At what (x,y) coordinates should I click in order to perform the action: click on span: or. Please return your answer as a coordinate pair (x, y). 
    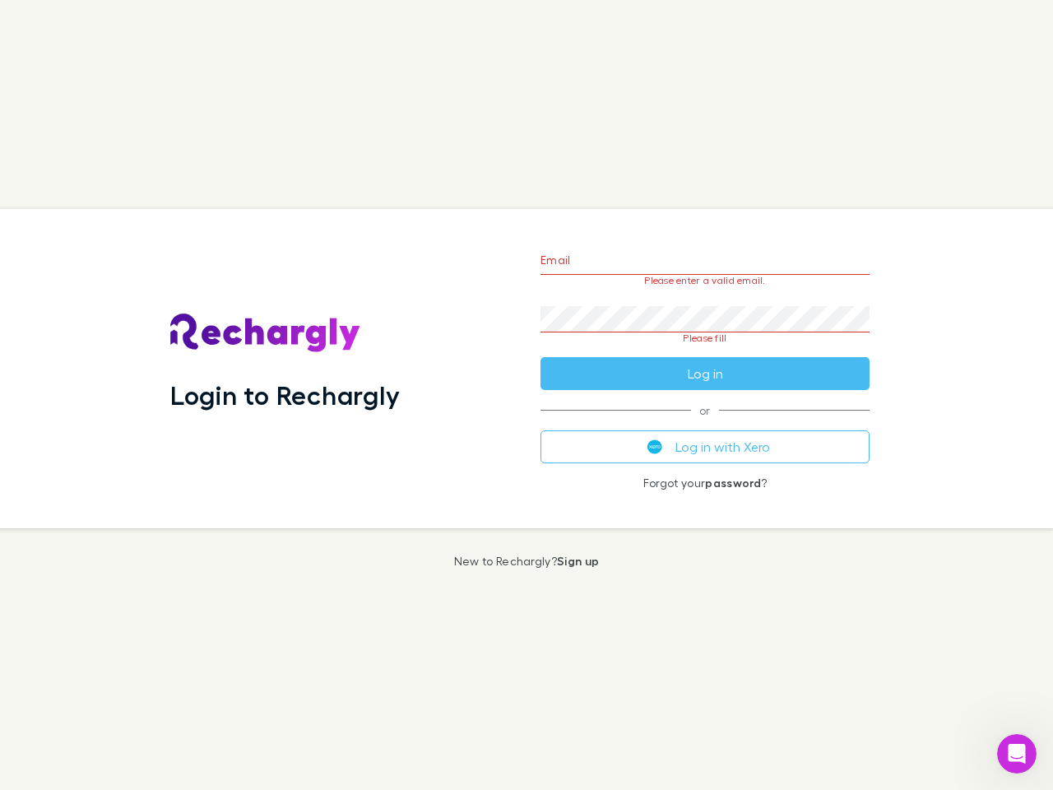
    Looking at the image, I should click on (705, 410).